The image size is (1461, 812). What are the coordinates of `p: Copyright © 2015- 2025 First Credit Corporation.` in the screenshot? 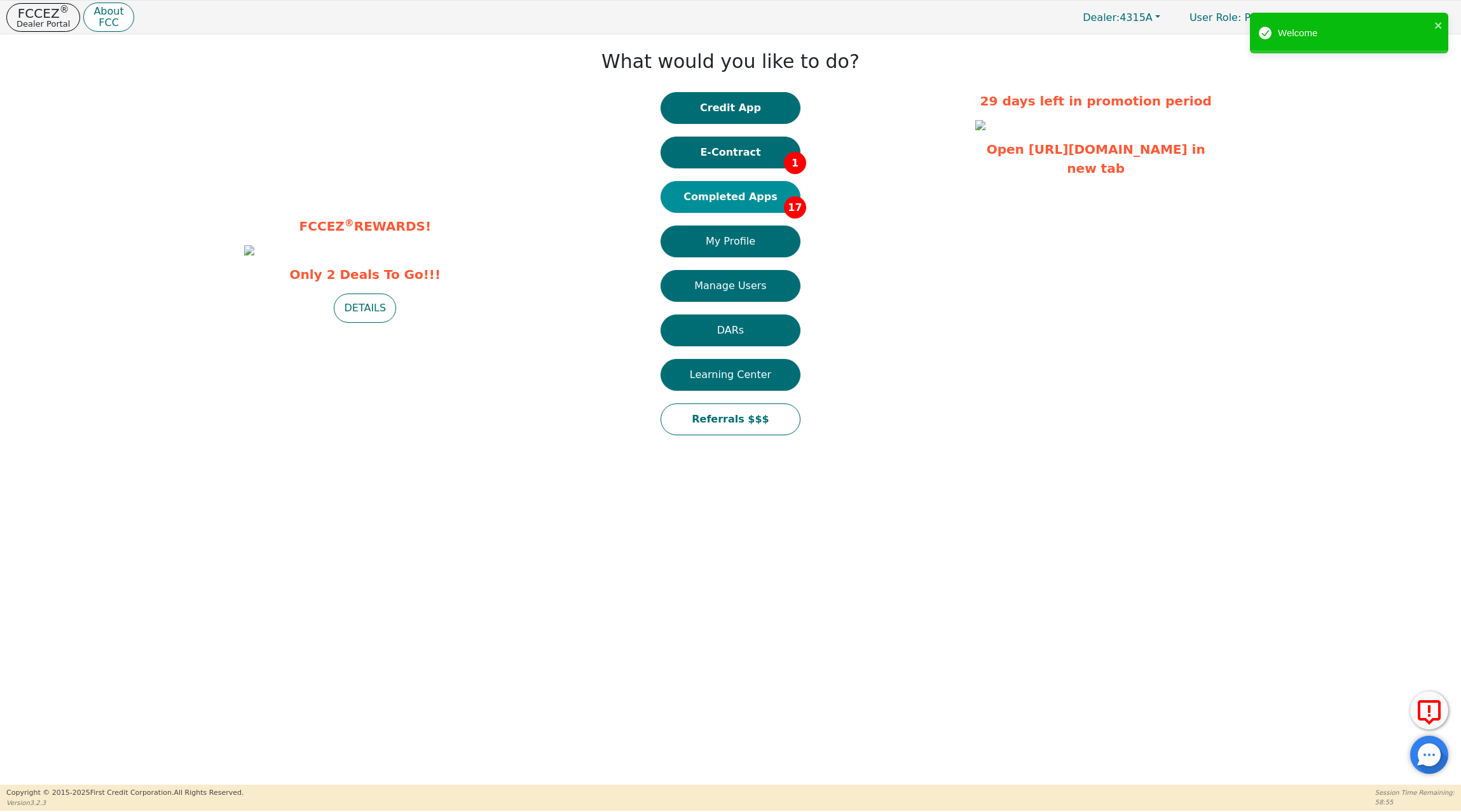 It's located at (125, 792).